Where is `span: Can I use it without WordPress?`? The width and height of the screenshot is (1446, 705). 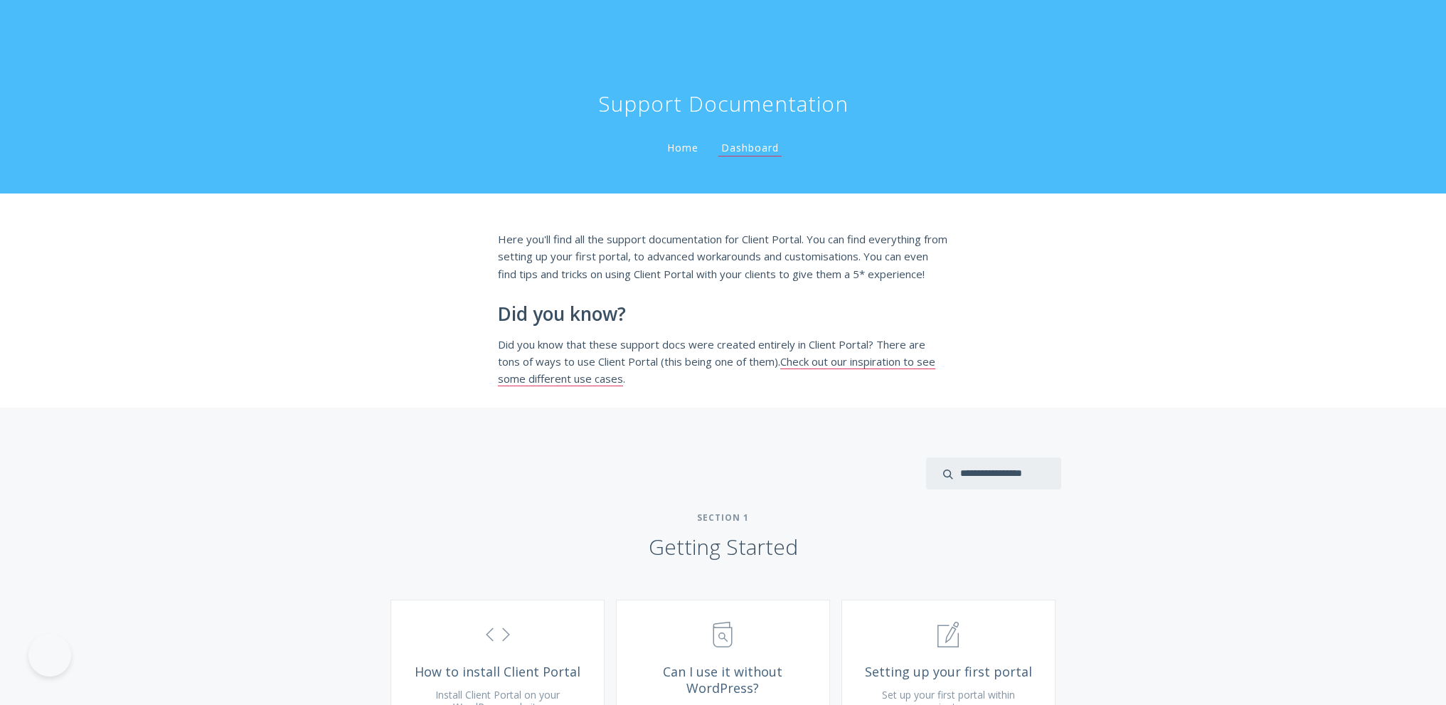 span: Can I use it without WordPress? is located at coordinates (723, 679).